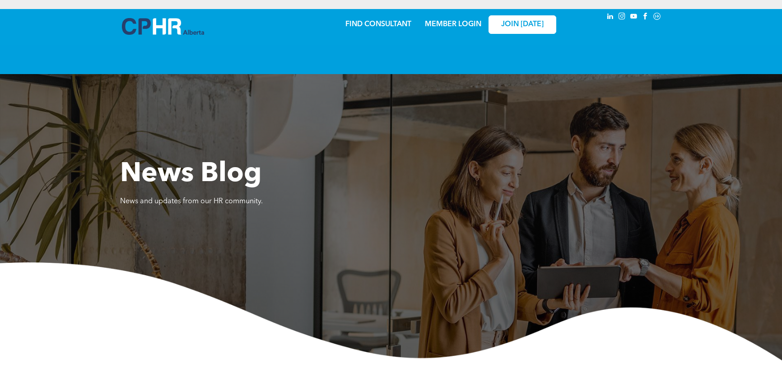  What do you see at coordinates (163, 26) in the screenshot?
I see `img: A blue and white logo for cp alberta` at bounding box center [163, 26].